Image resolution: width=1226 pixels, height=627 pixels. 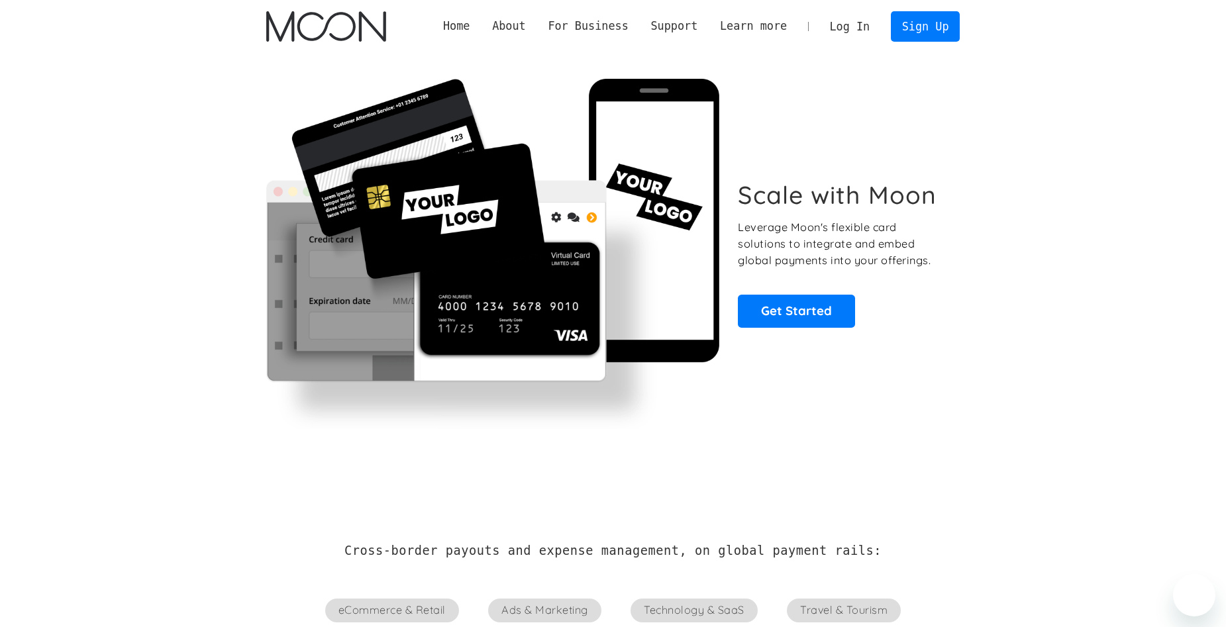 What do you see at coordinates (841, 244) in the screenshot?
I see `p: Leverage Moon's flexible card solutions to integrate and embed global payments into your offerings.` at bounding box center [841, 244].